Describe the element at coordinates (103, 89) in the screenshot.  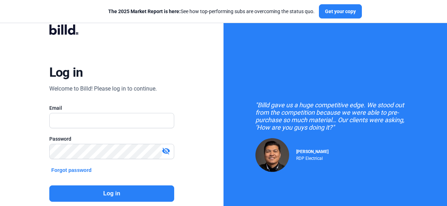
I see `div: Welcome to Billd! Please log in to continue.` at that location.